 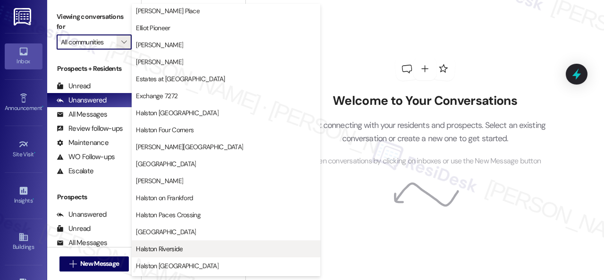 I want to click on button: New Message, so click(x=94, y=264).